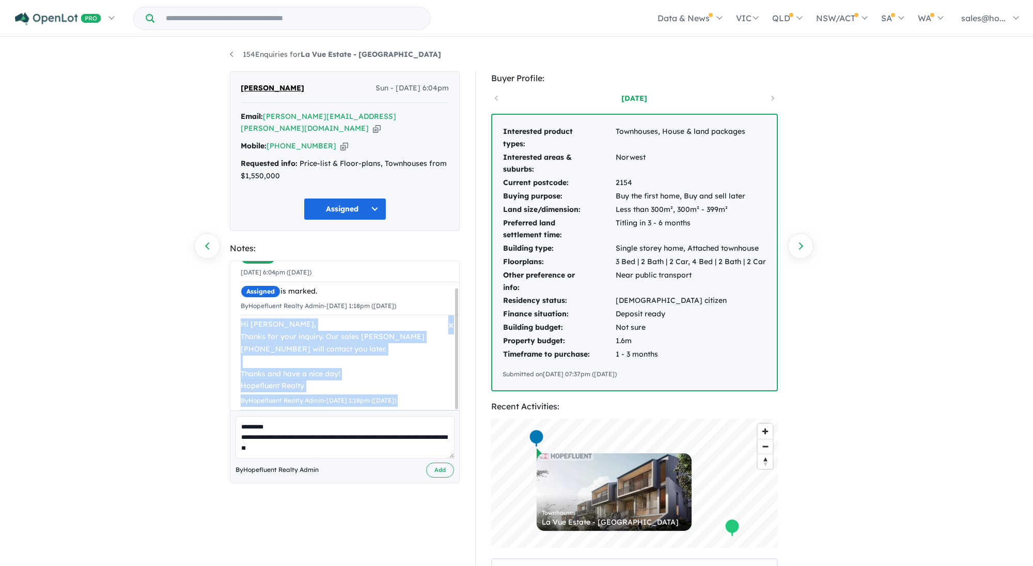  What do you see at coordinates (559, 210) in the screenshot?
I see `td: Land size/dimension:` at bounding box center [559, 210].